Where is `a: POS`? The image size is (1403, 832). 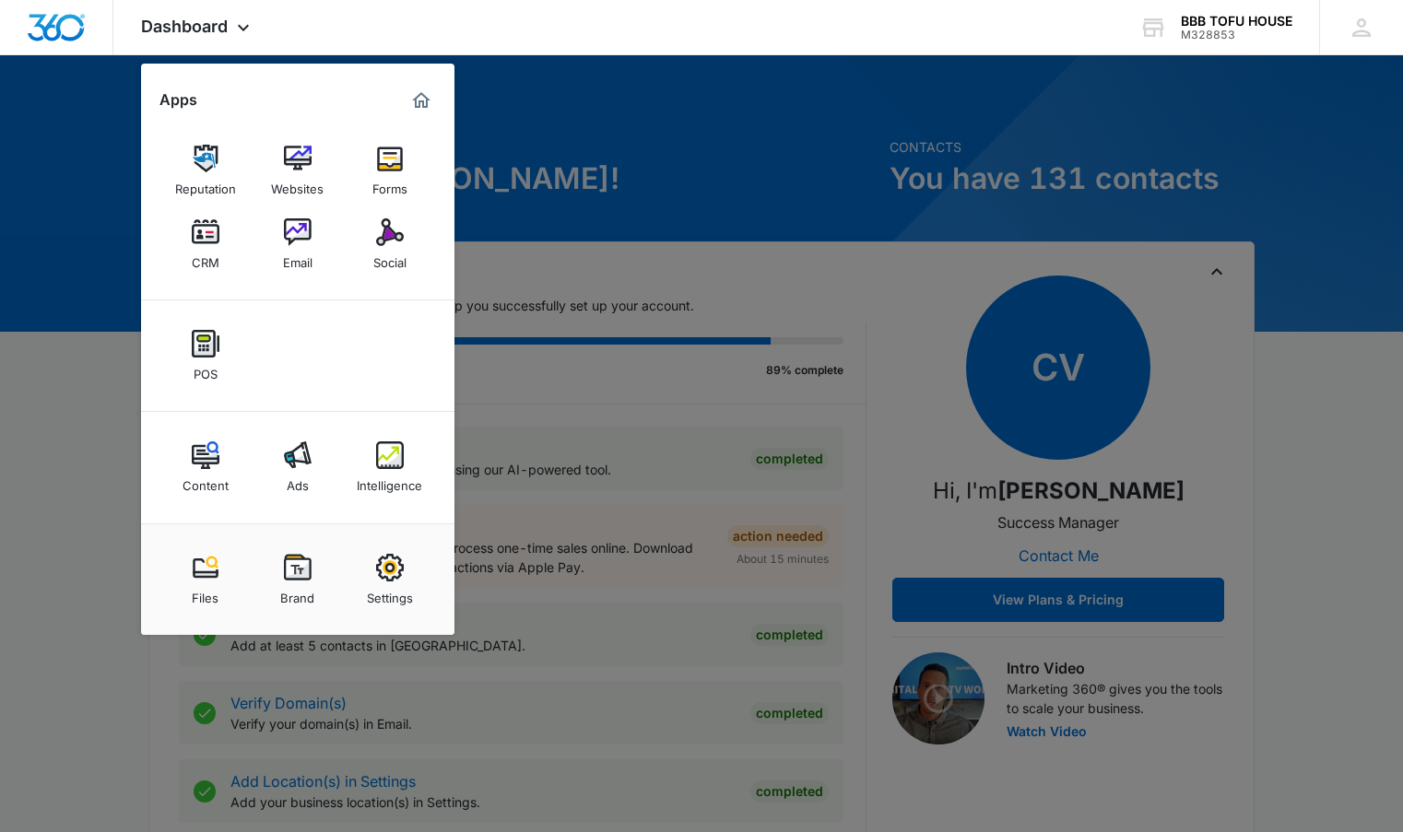
a: POS is located at coordinates (206, 356).